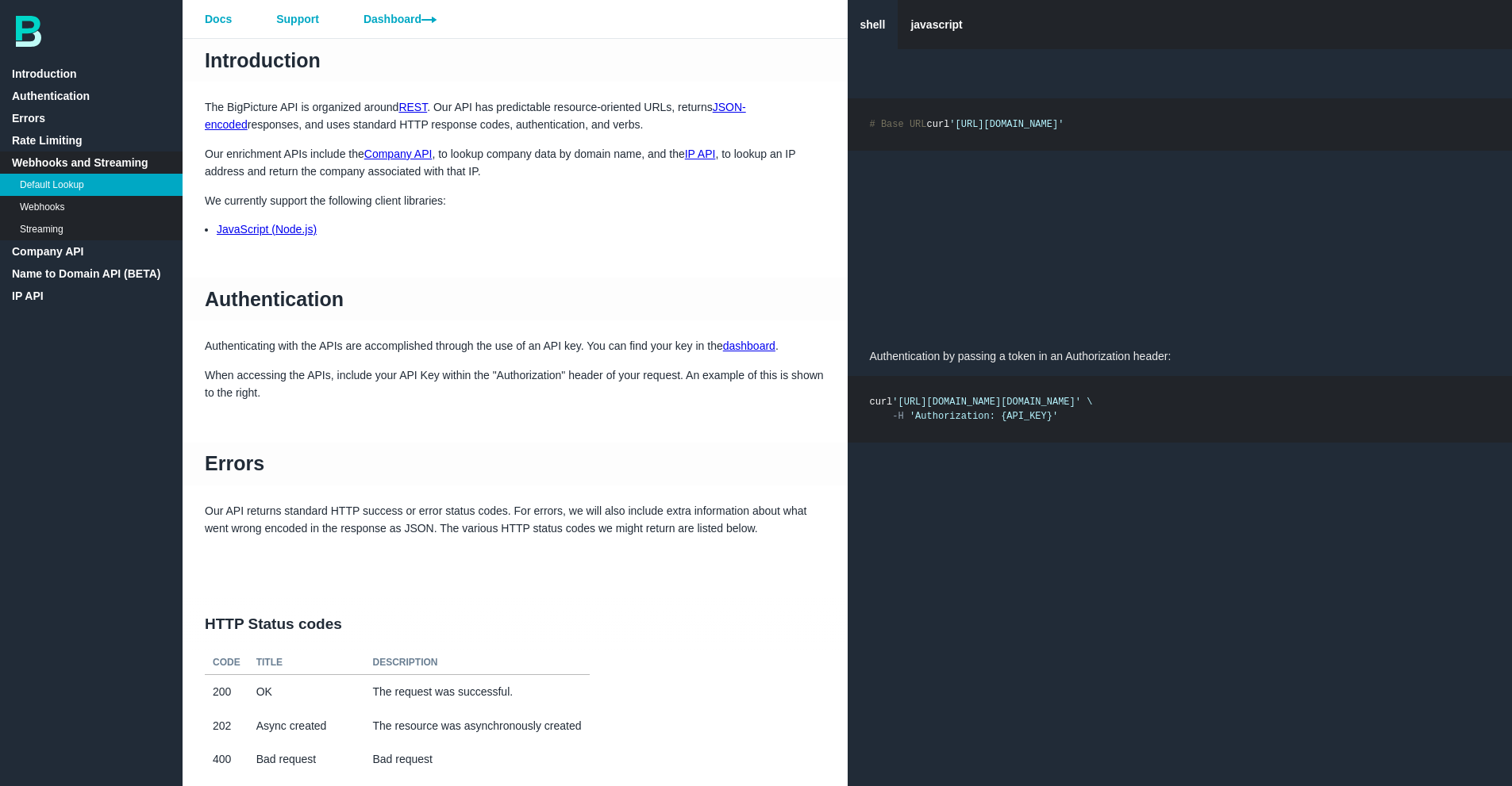 The height and width of the screenshot is (786, 1512). Describe the element at coordinates (29, 31) in the screenshot. I see `img: bp-logo-B-teal.svg` at that location.